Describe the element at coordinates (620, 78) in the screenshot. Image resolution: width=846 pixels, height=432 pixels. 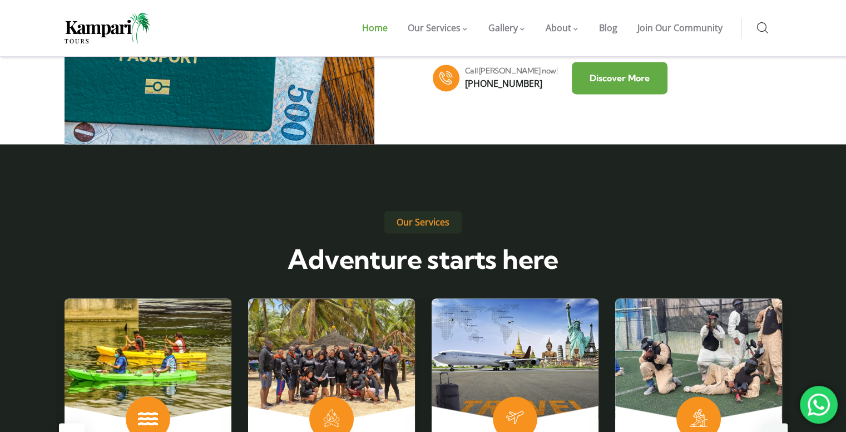
I see `a: Discover More` at that location.